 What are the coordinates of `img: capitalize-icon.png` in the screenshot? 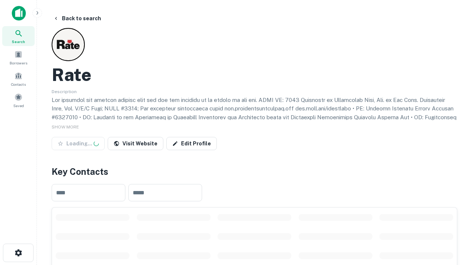 It's located at (19, 13).